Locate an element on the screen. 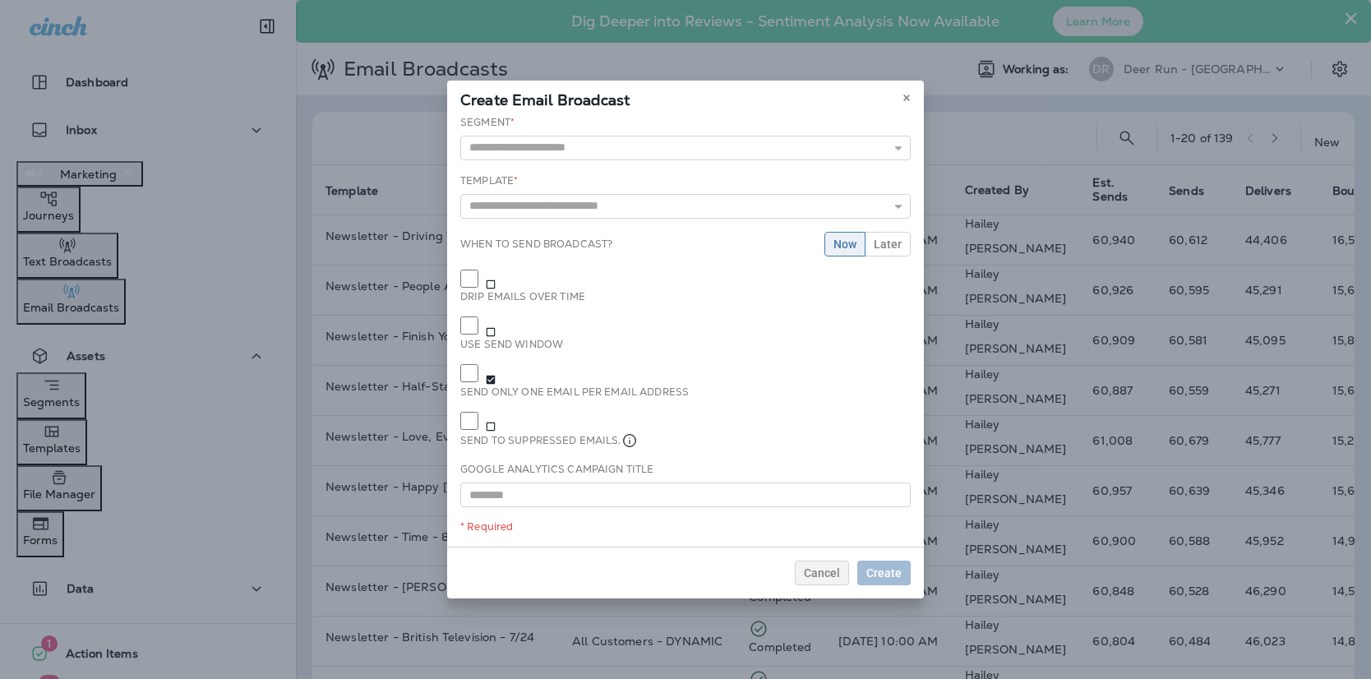 This screenshot has height=679, width=1371. button: Later is located at coordinates (888, 244).